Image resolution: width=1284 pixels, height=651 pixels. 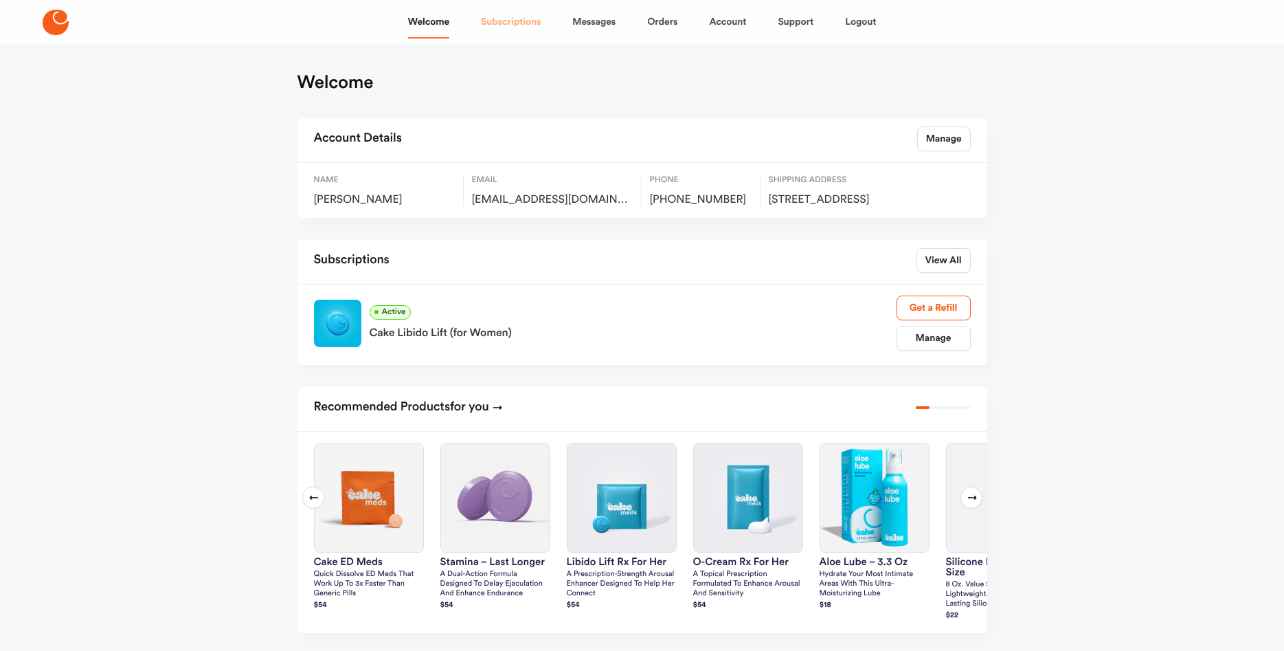 I want to click on img: Cake ED Meds, so click(x=369, y=497).